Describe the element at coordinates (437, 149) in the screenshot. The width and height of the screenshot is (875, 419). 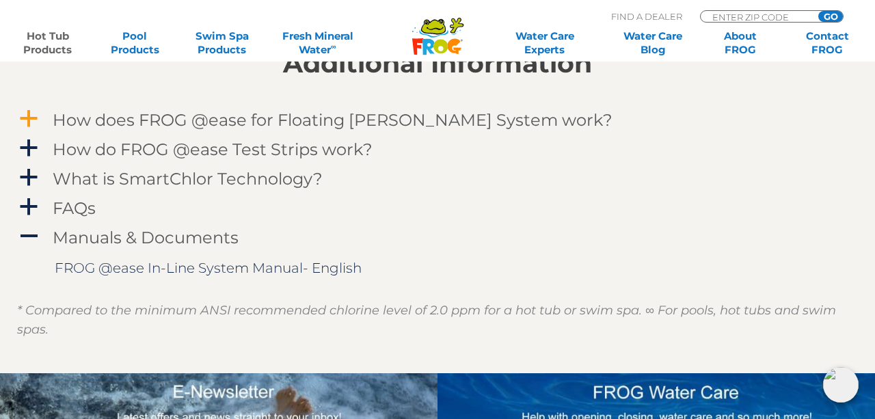
I see `a: a How do FROG @ease Test Strips work?` at that location.